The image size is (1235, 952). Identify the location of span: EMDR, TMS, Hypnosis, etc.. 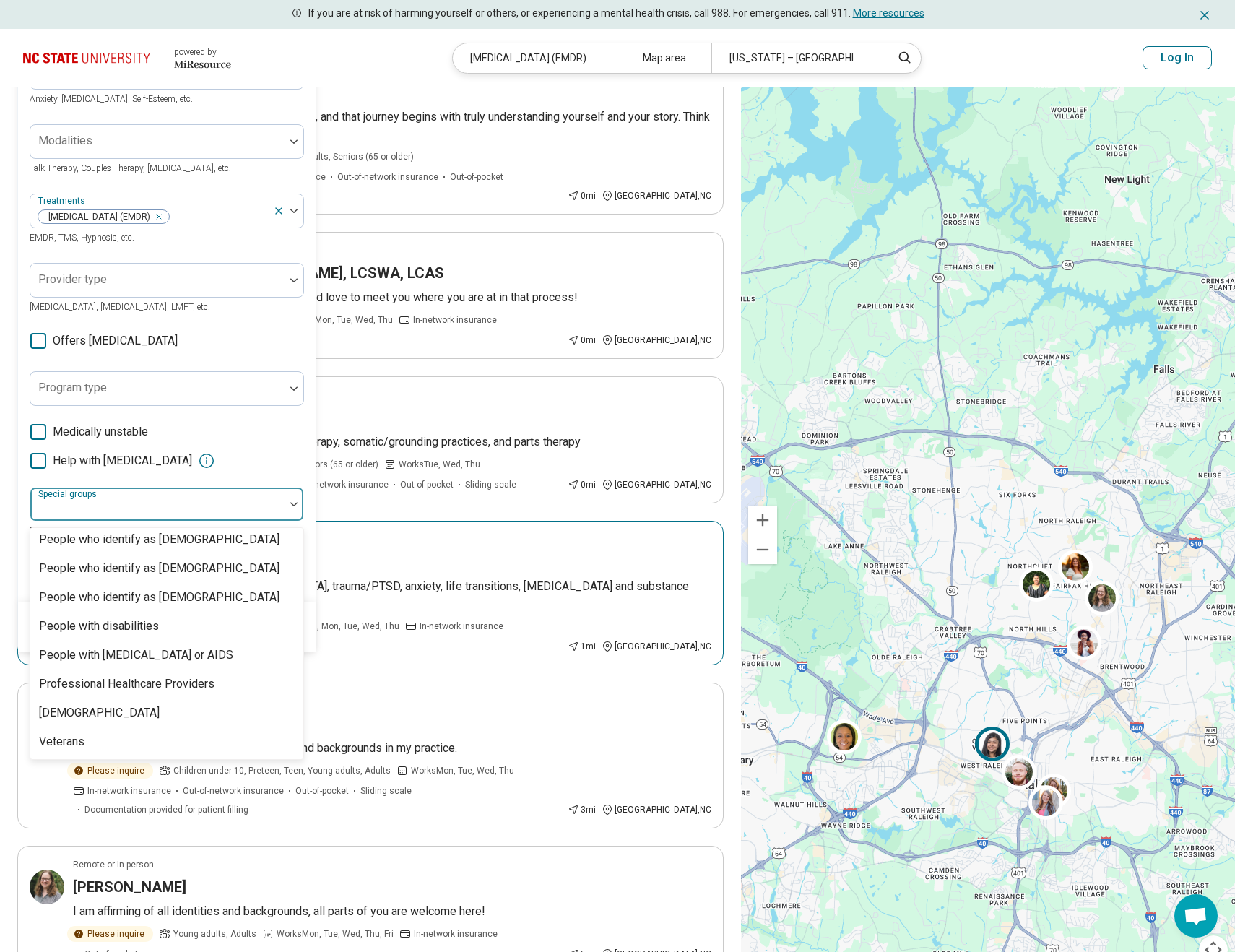
(81, 238).